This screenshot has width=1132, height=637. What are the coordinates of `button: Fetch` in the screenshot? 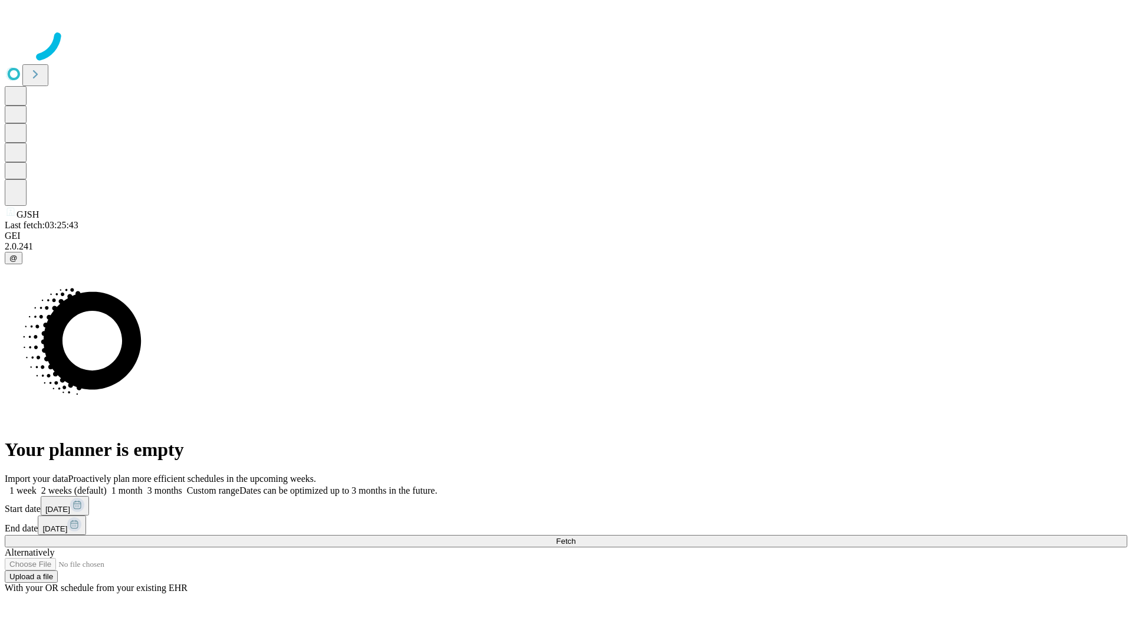 It's located at (566, 540).